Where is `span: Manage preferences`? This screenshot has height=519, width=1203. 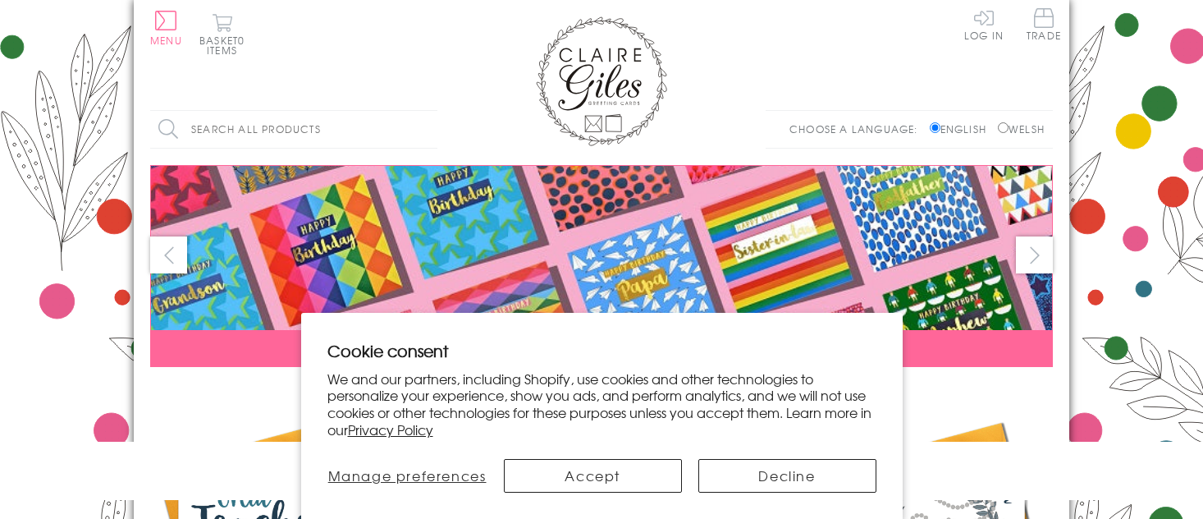 span: Manage preferences is located at coordinates (407, 475).